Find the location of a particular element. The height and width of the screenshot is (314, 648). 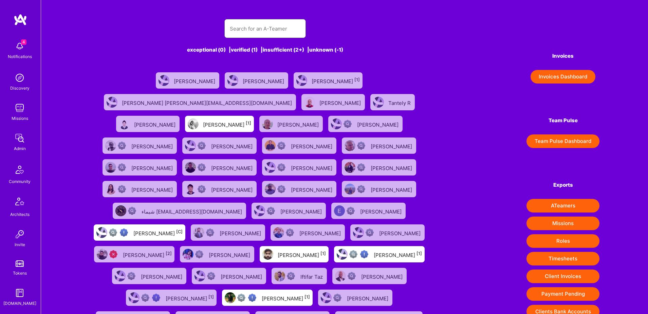

img: discovery is located at coordinates (20, 78).